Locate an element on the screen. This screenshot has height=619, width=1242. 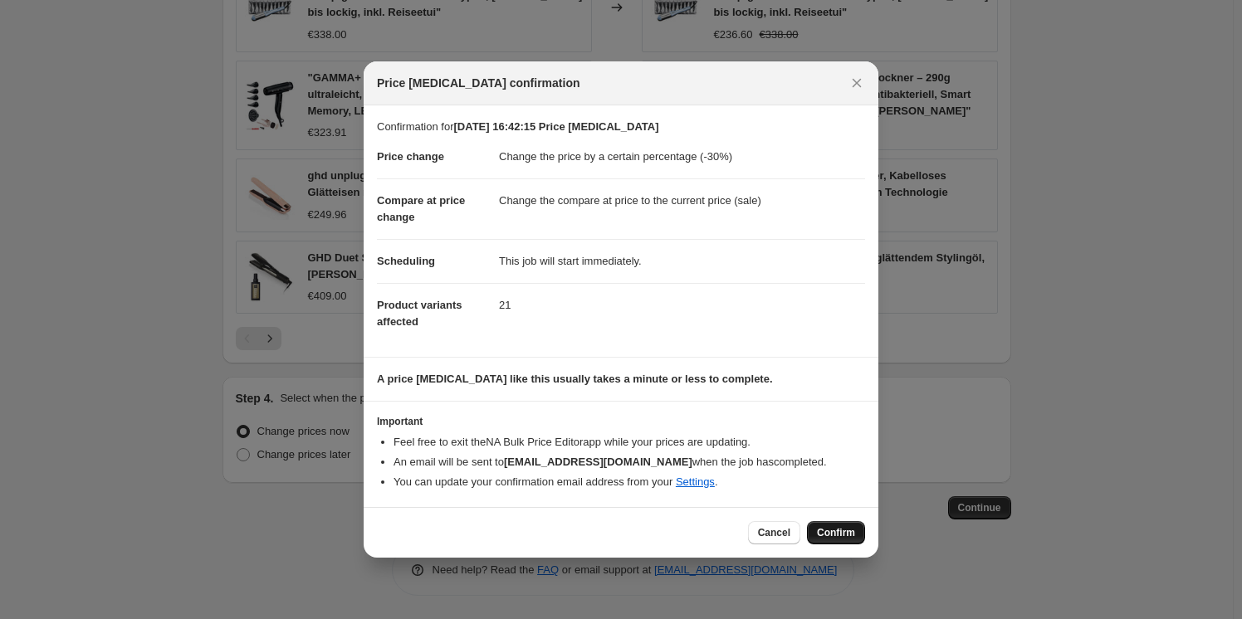
span: Product variants affected is located at coordinates (419, 313).